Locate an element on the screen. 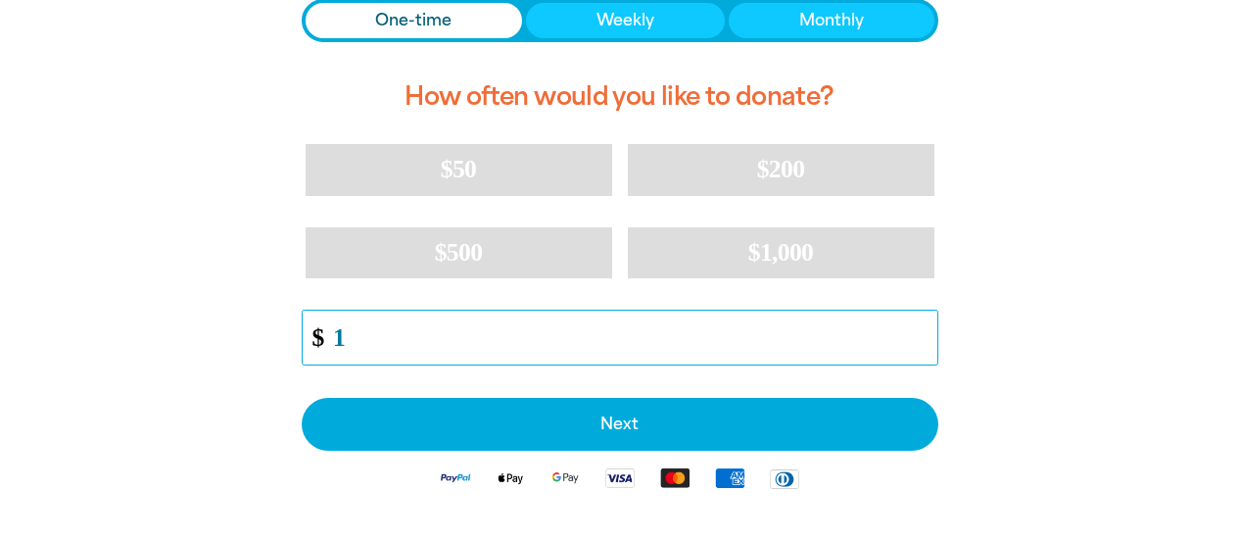 The height and width of the screenshot is (540, 1239). span: $50 is located at coordinates (458, 168).